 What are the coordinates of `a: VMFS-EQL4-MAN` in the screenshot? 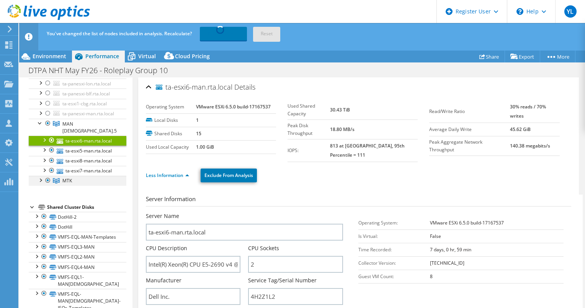 It's located at (77, 267).